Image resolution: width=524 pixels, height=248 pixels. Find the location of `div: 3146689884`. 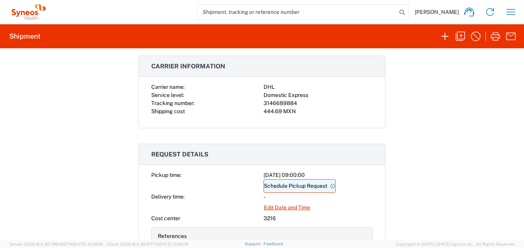

div: 3146689884 is located at coordinates (318, 103).